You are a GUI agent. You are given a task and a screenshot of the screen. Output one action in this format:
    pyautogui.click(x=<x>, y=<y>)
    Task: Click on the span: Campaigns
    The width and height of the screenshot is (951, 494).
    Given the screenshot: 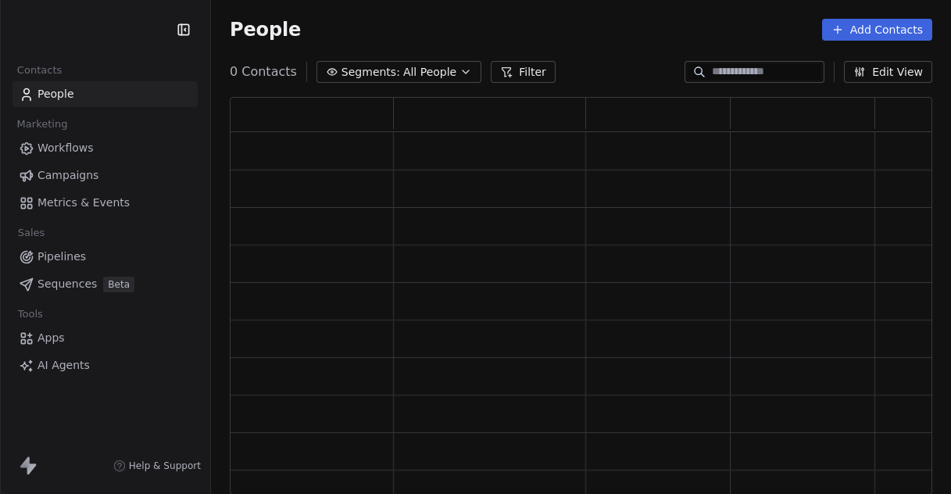 What is the action you would take?
    pyautogui.click(x=68, y=175)
    